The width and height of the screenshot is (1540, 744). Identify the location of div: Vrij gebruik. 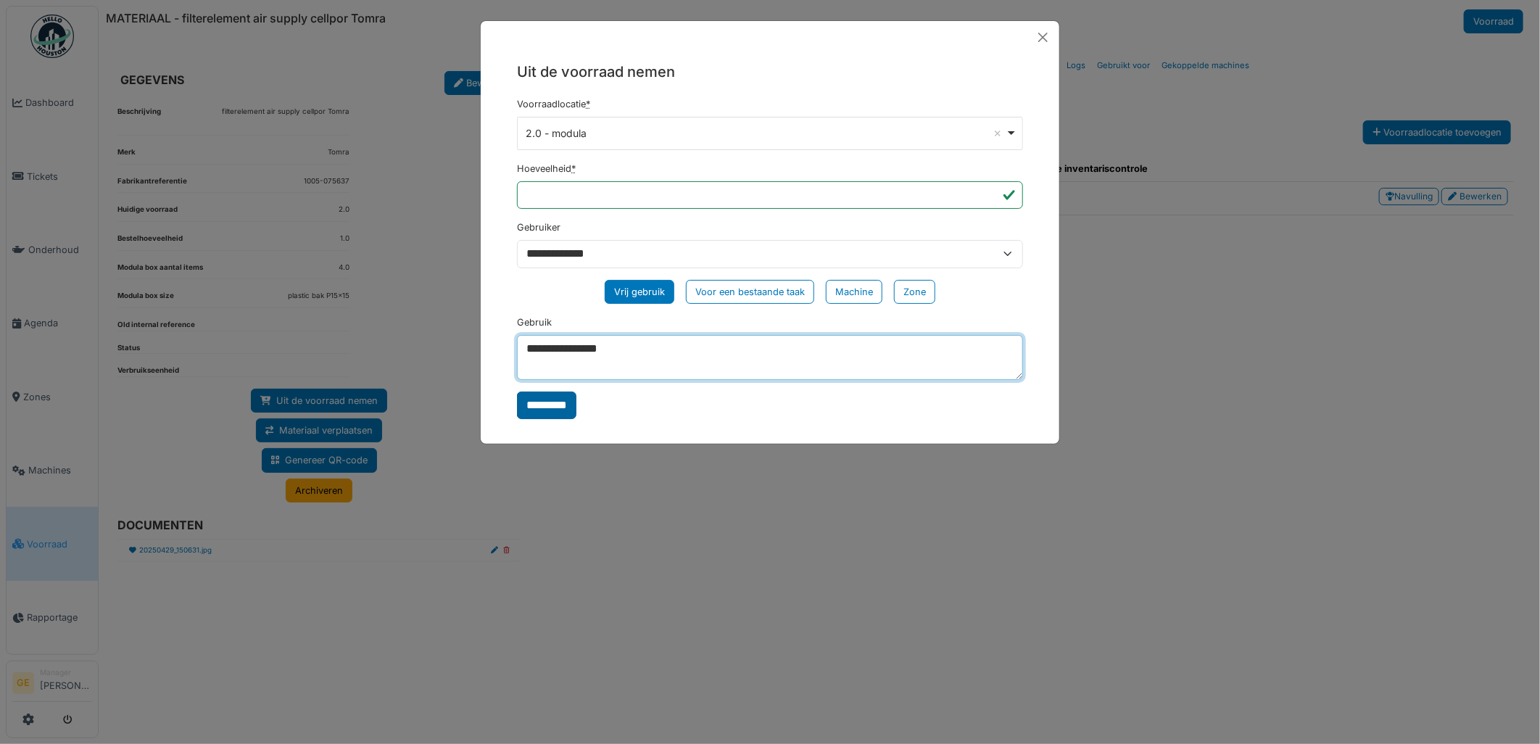
(640, 291).